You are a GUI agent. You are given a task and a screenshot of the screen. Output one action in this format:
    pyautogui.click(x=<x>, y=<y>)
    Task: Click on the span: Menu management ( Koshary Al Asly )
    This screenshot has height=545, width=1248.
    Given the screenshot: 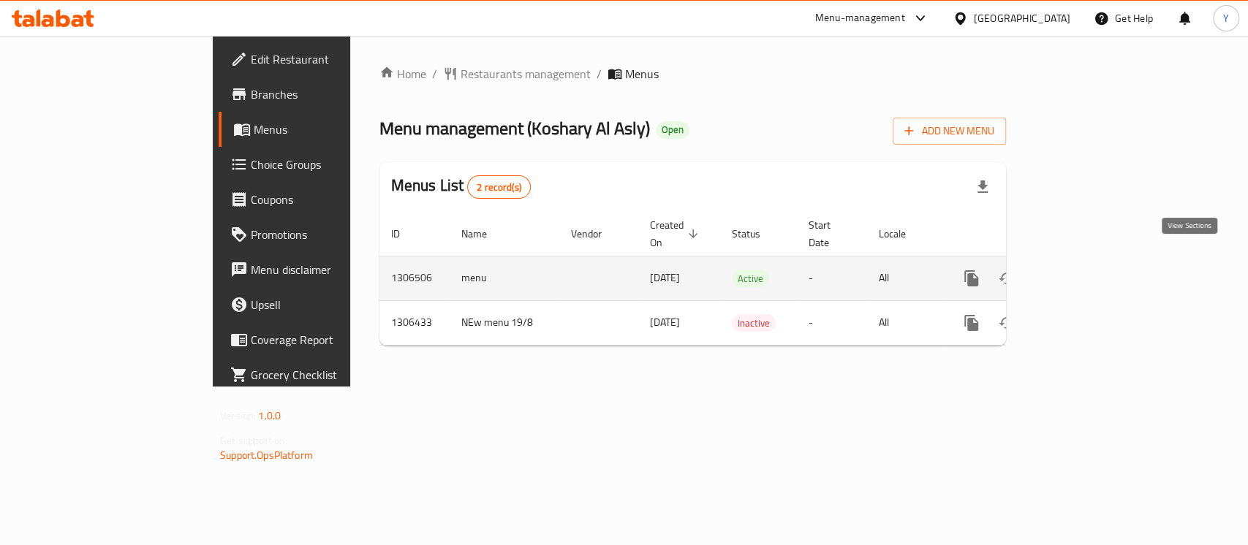 What is the action you would take?
    pyautogui.click(x=515, y=128)
    